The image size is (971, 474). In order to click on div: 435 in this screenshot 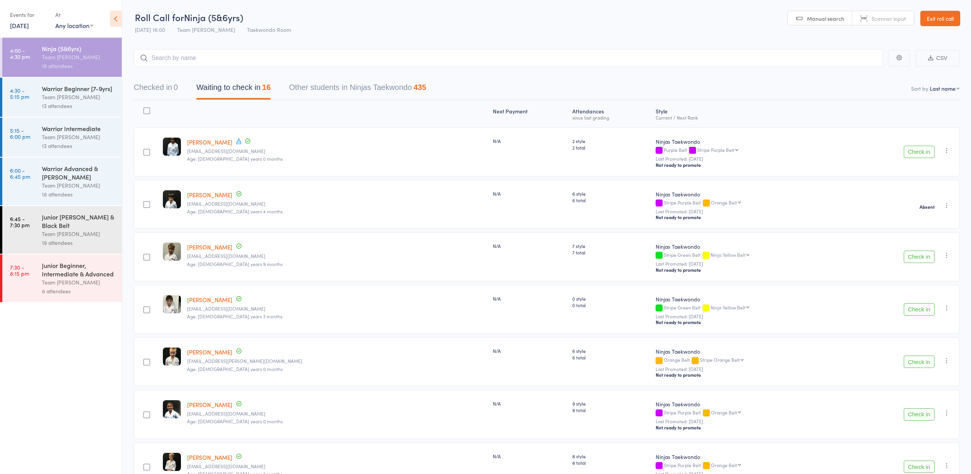, I will do `click(419, 87)`.